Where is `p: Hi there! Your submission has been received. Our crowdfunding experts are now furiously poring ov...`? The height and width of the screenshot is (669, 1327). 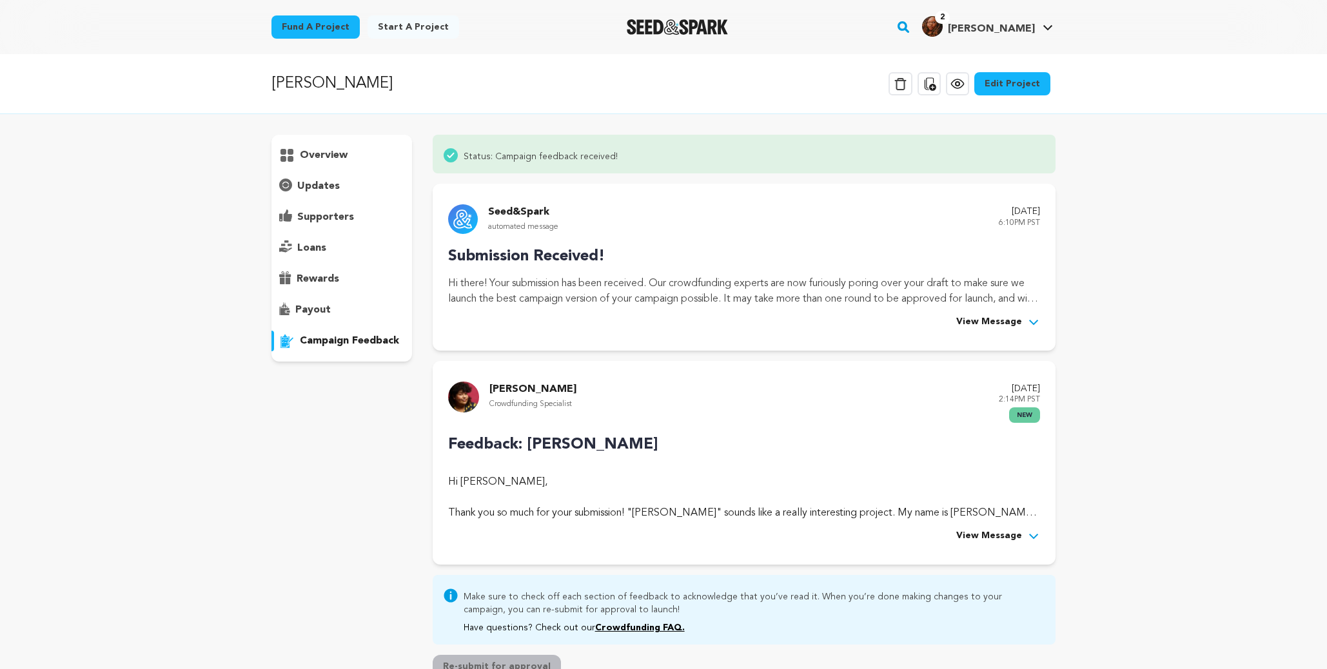
p: Hi there! Your submission has been received. Our crowdfunding experts are now furiously poring ov... is located at coordinates (744, 291).